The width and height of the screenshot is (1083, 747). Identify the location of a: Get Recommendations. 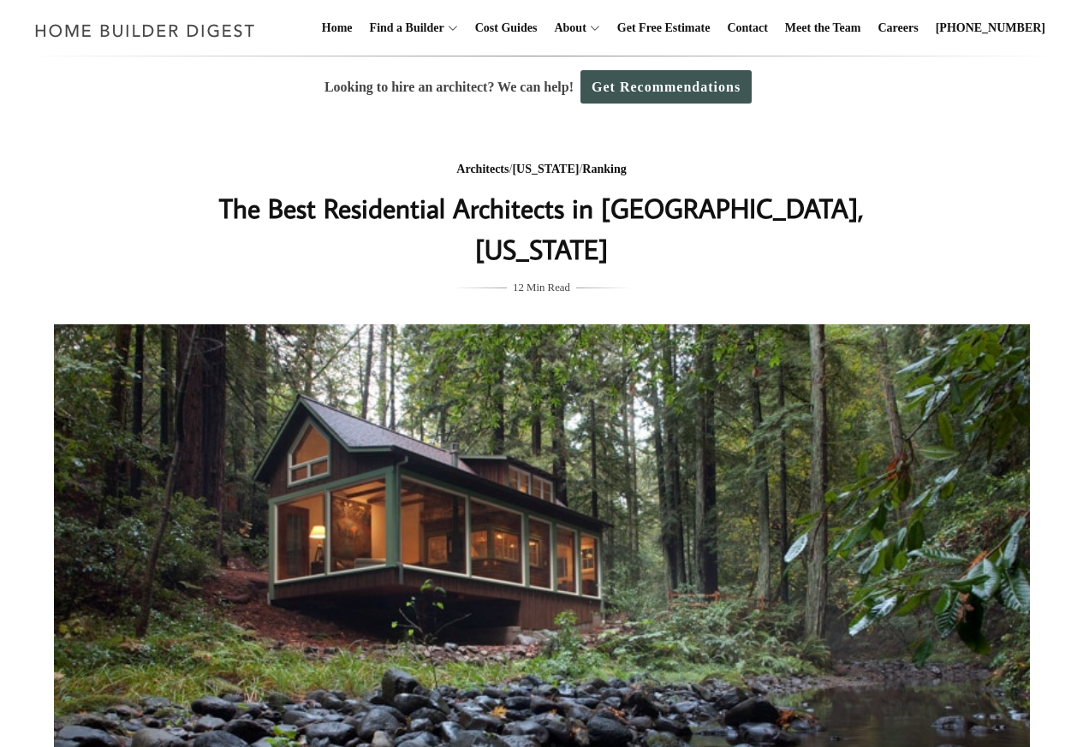
(666, 86).